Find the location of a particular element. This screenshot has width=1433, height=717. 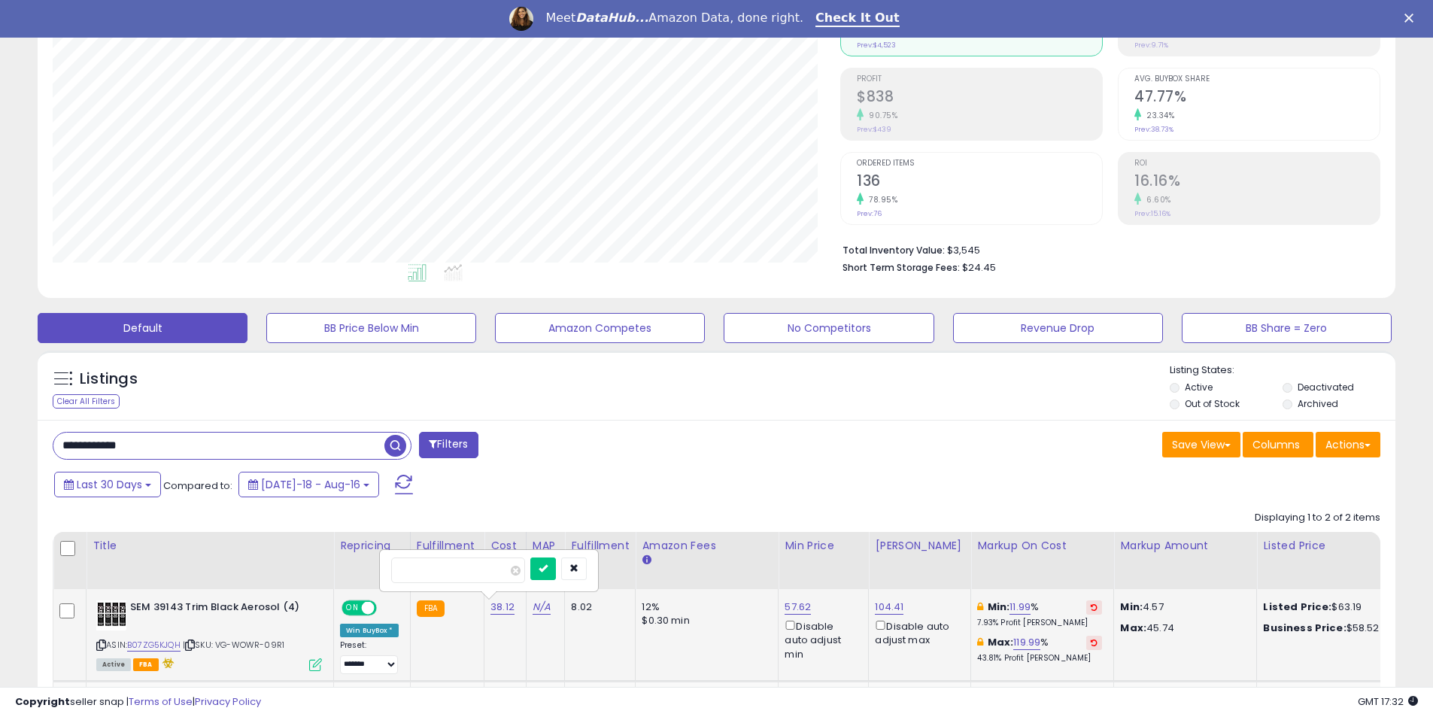

a: Check It Out is located at coordinates (858, 19).